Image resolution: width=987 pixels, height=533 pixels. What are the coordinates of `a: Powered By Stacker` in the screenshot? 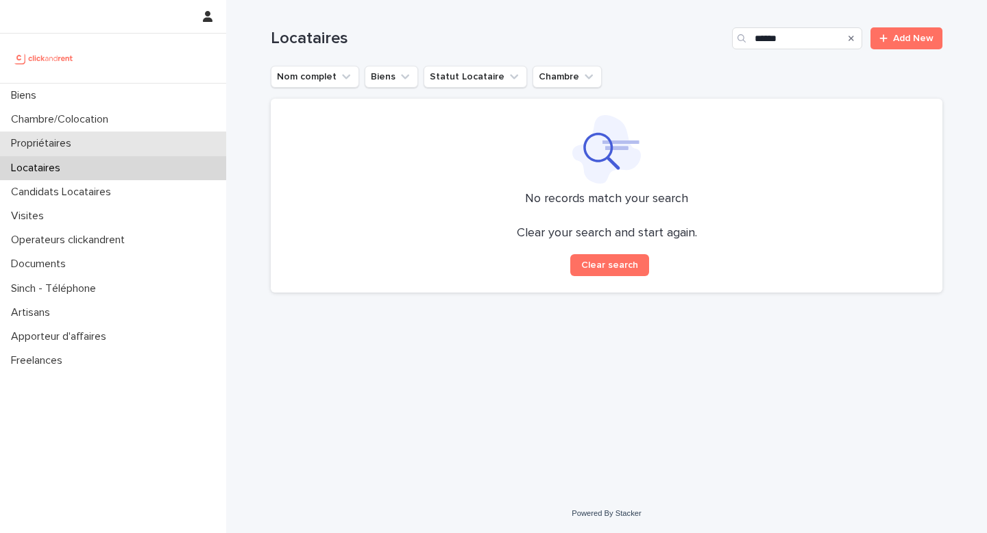 It's located at (606, 513).